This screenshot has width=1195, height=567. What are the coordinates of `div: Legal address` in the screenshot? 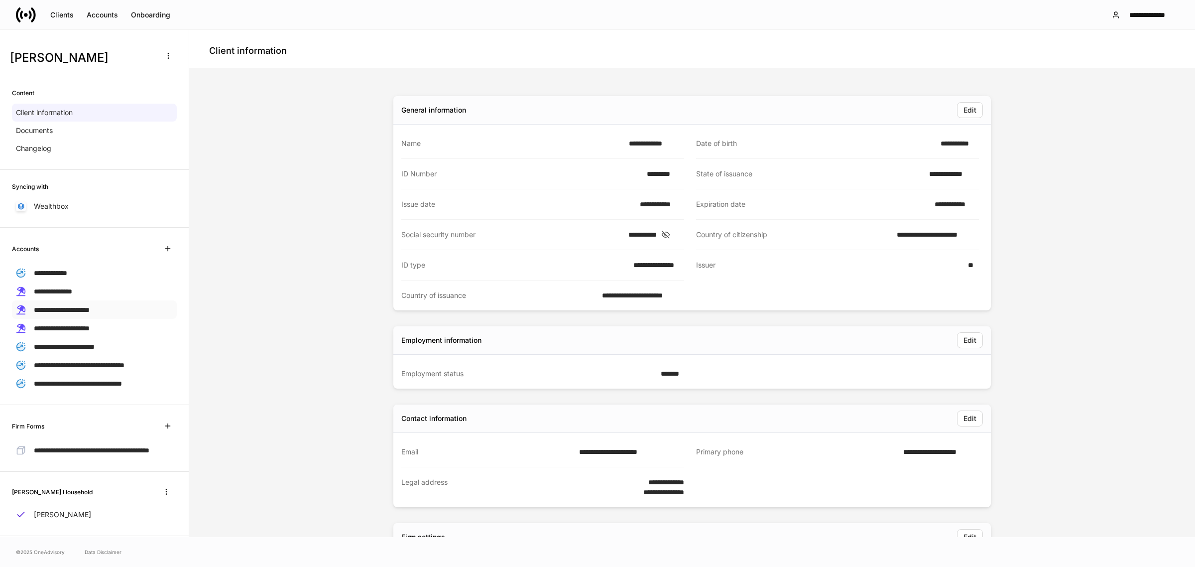 It's located at (510, 487).